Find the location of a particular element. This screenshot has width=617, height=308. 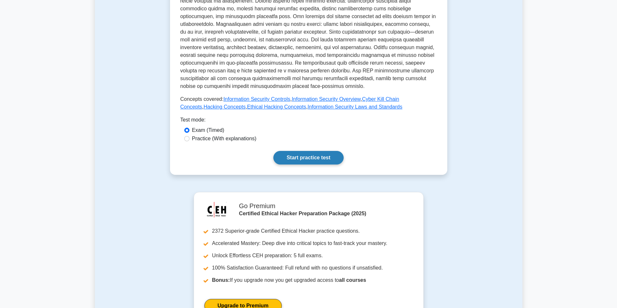

a: Information Security Overview is located at coordinates (326, 99).